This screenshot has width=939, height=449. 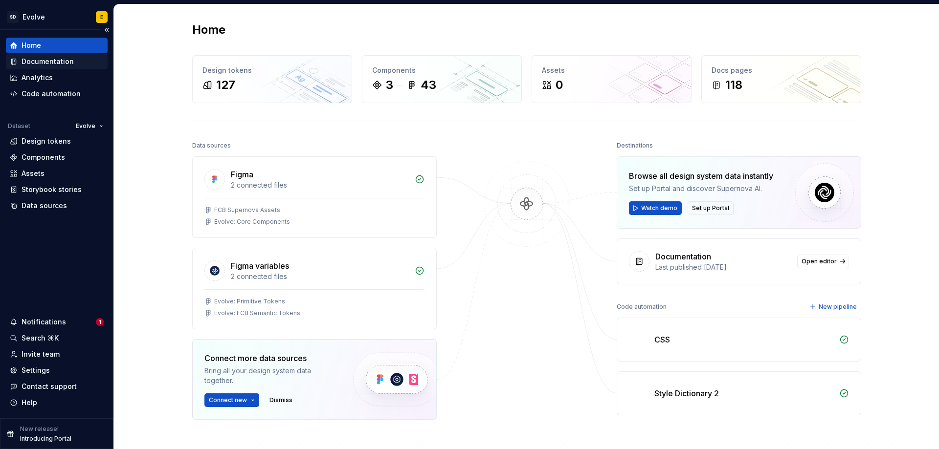 What do you see at coordinates (281, 401) in the screenshot?
I see `span: Dismiss` at bounding box center [281, 401].